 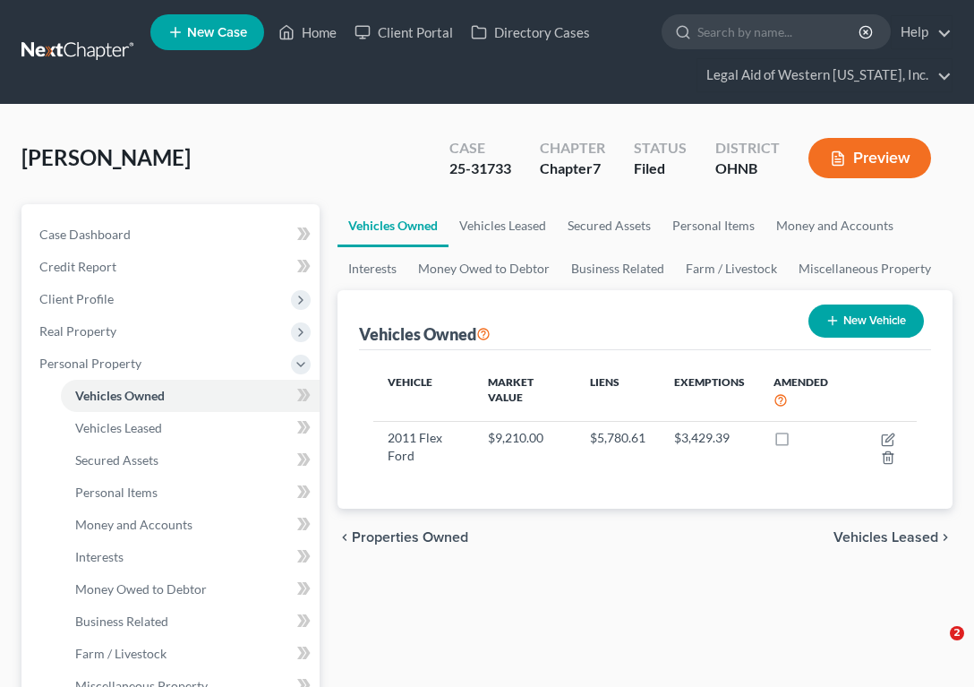 I want to click on span: Credit Report, so click(x=78, y=266).